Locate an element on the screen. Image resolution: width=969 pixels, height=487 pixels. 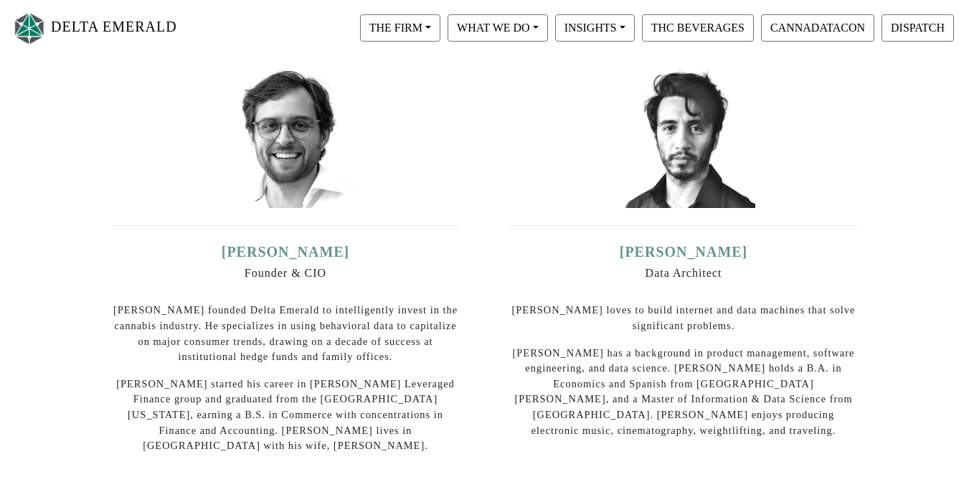
button: WHAT WE DO is located at coordinates (498, 28).